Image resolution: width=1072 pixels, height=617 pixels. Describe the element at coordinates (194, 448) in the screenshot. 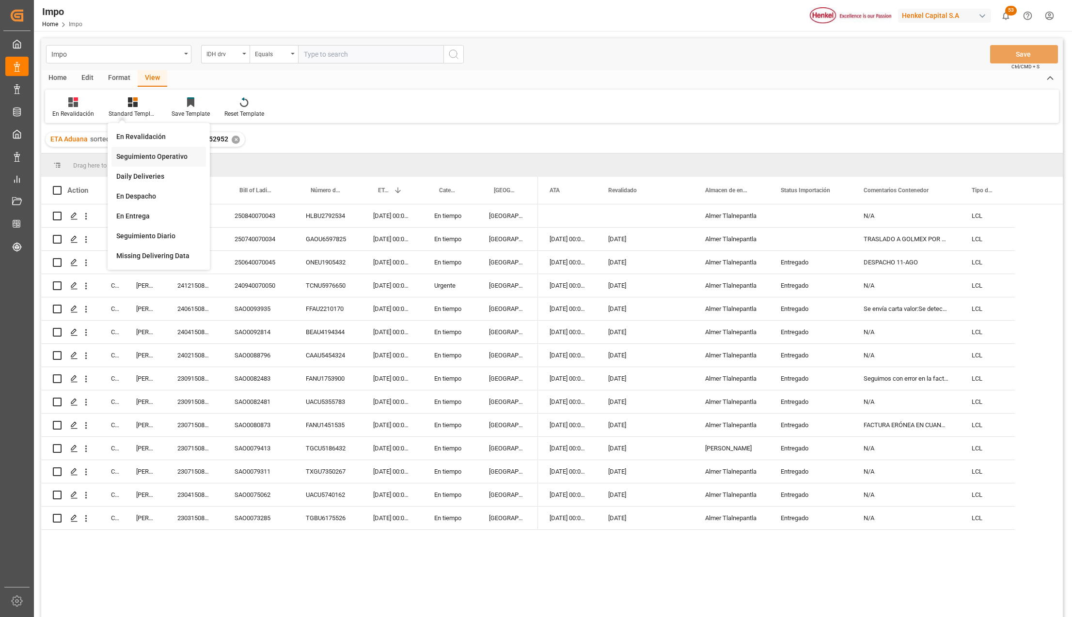

I see `div: 230715080126` at that location.